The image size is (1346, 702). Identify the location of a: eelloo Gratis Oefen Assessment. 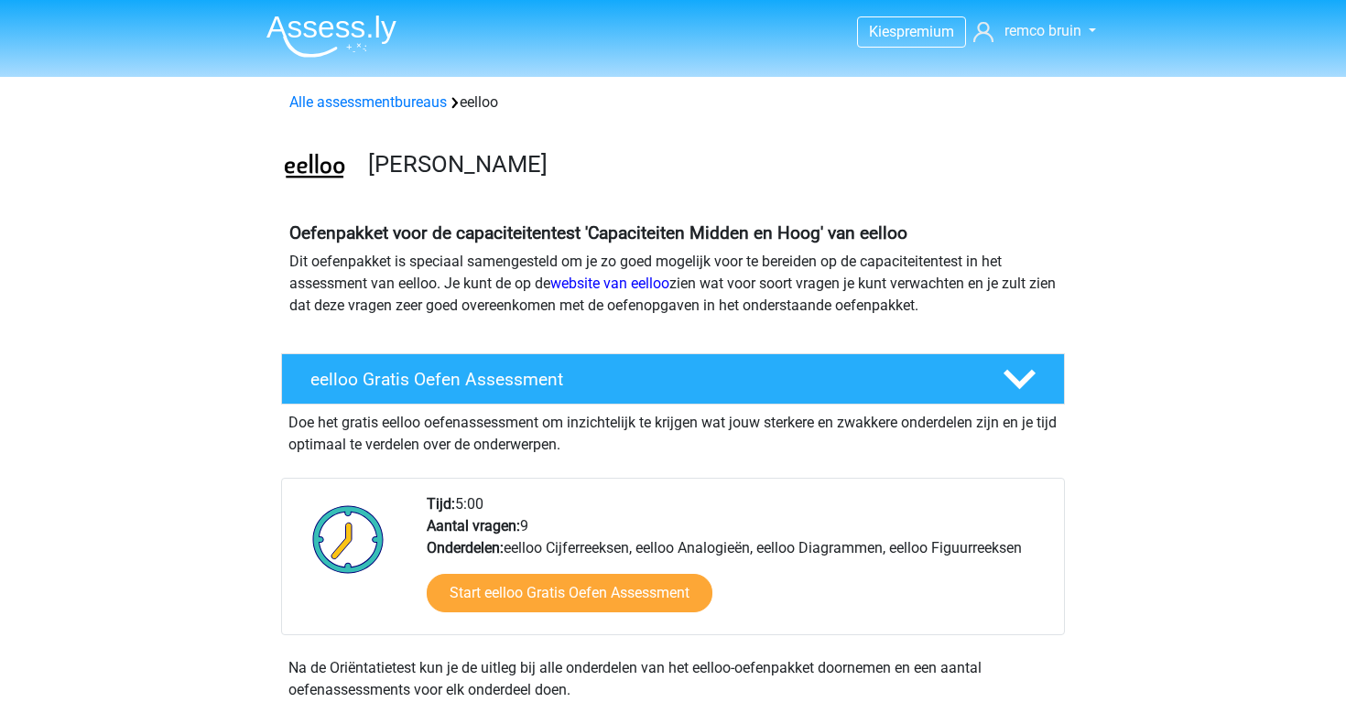
(673, 379).